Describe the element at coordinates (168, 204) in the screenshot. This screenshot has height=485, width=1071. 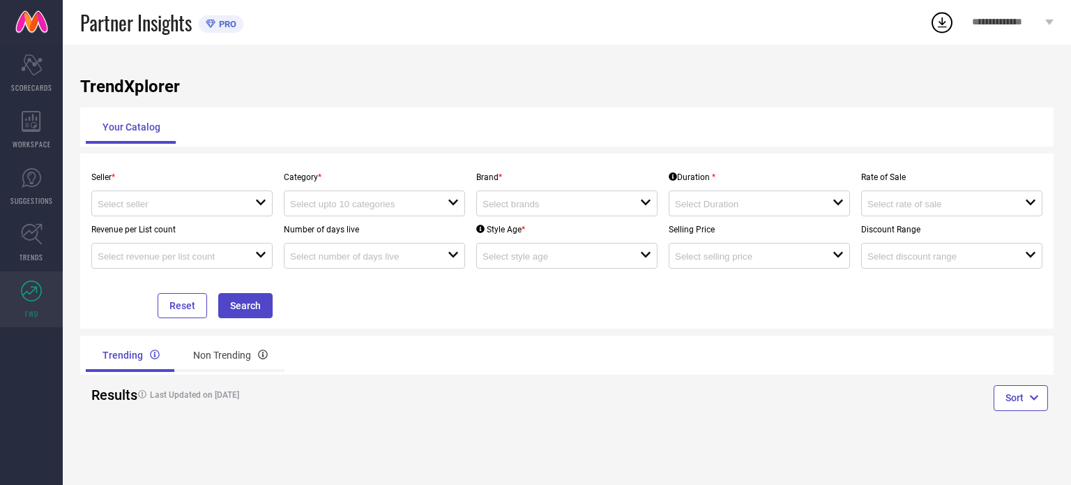
I see `input: Select seller` at that location.